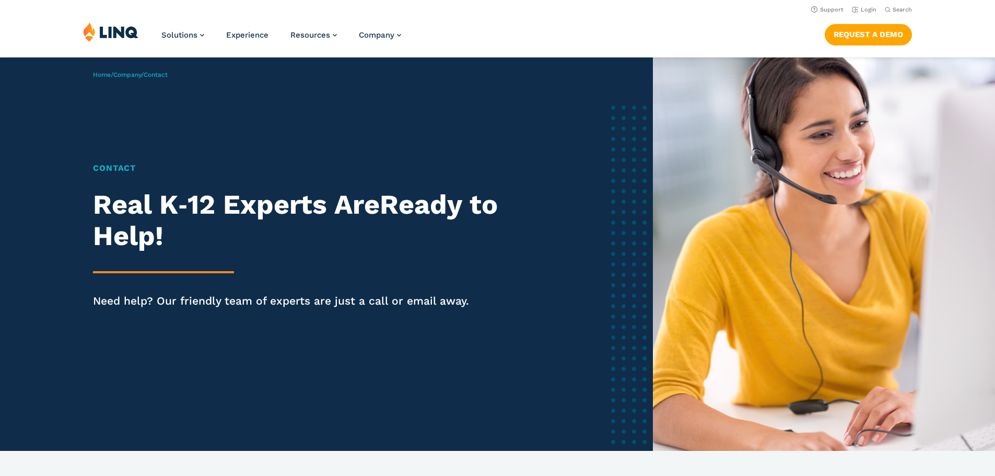 Image resolution: width=995 pixels, height=476 pixels. What do you see at coordinates (868, 34) in the screenshot?
I see `a: Request a Demo` at bounding box center [868, 34].